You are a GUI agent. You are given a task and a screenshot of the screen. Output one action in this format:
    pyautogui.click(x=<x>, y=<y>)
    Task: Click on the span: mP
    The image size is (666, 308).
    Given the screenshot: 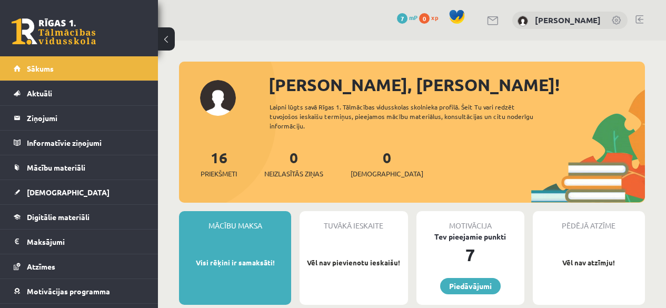 What is the action you would take?
    pyautogui.click(x=413, y=17)
    